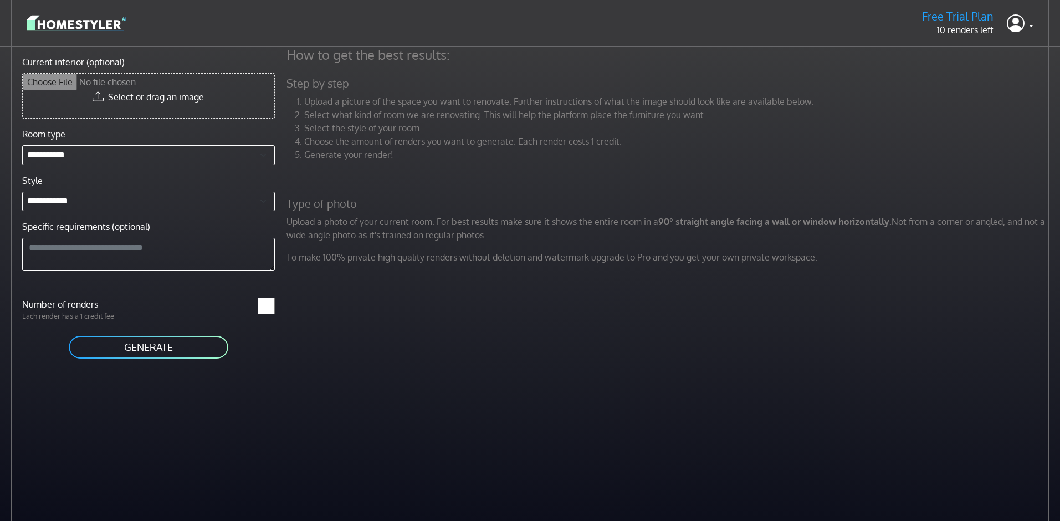 This screenshot has width=1060, height=521. I want to click on strong: 90° straight angle facing a wall or window horizontally., so click(775, 222).